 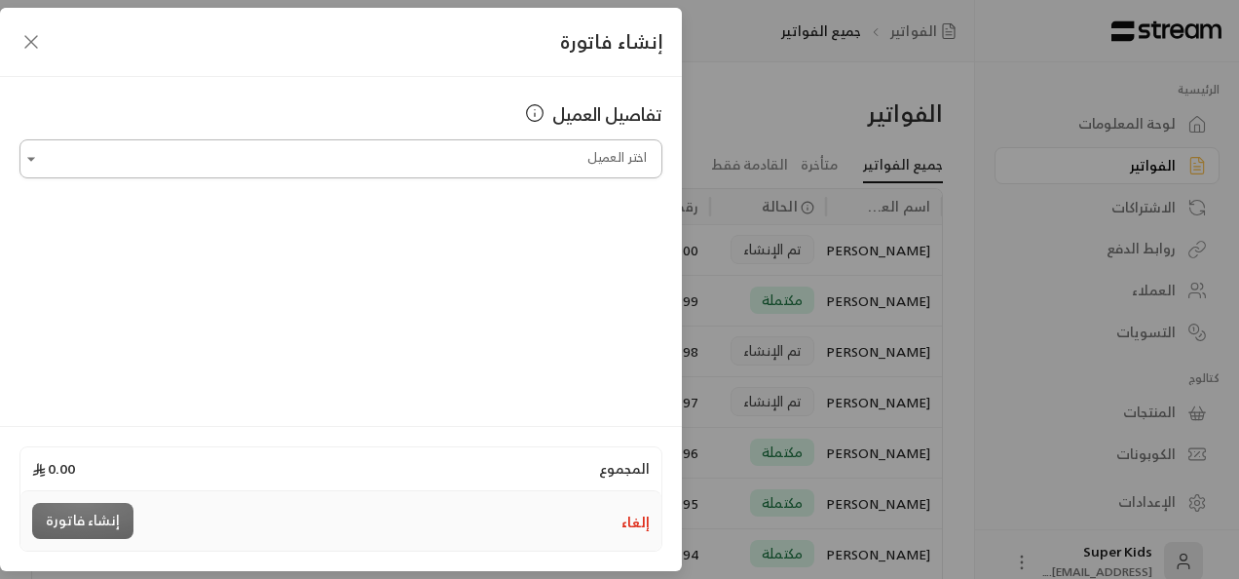 What do you see at coordinates (624, 468) in the screenshot?
I see `span: المجموع` at bounding box center [624, 468].